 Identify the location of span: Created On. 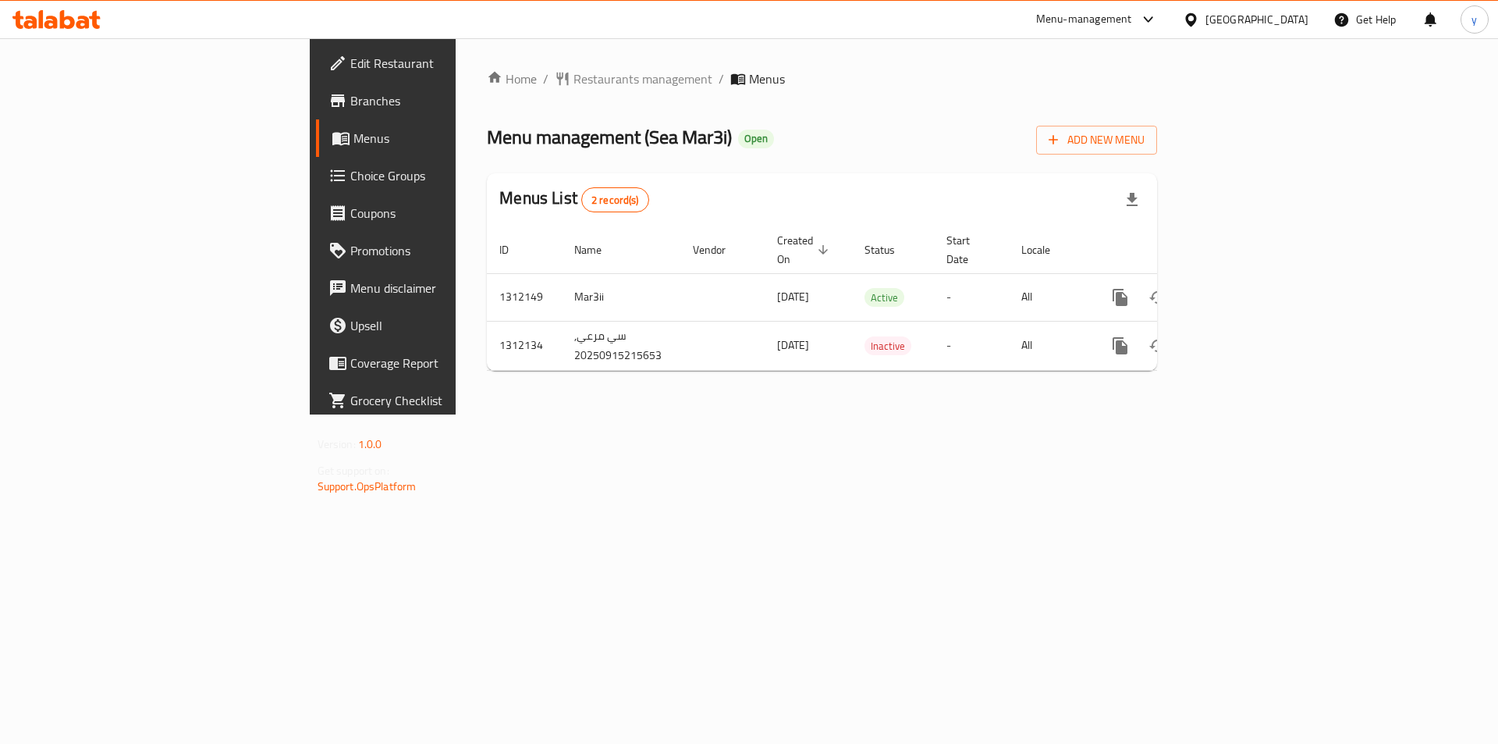
(805, 250).